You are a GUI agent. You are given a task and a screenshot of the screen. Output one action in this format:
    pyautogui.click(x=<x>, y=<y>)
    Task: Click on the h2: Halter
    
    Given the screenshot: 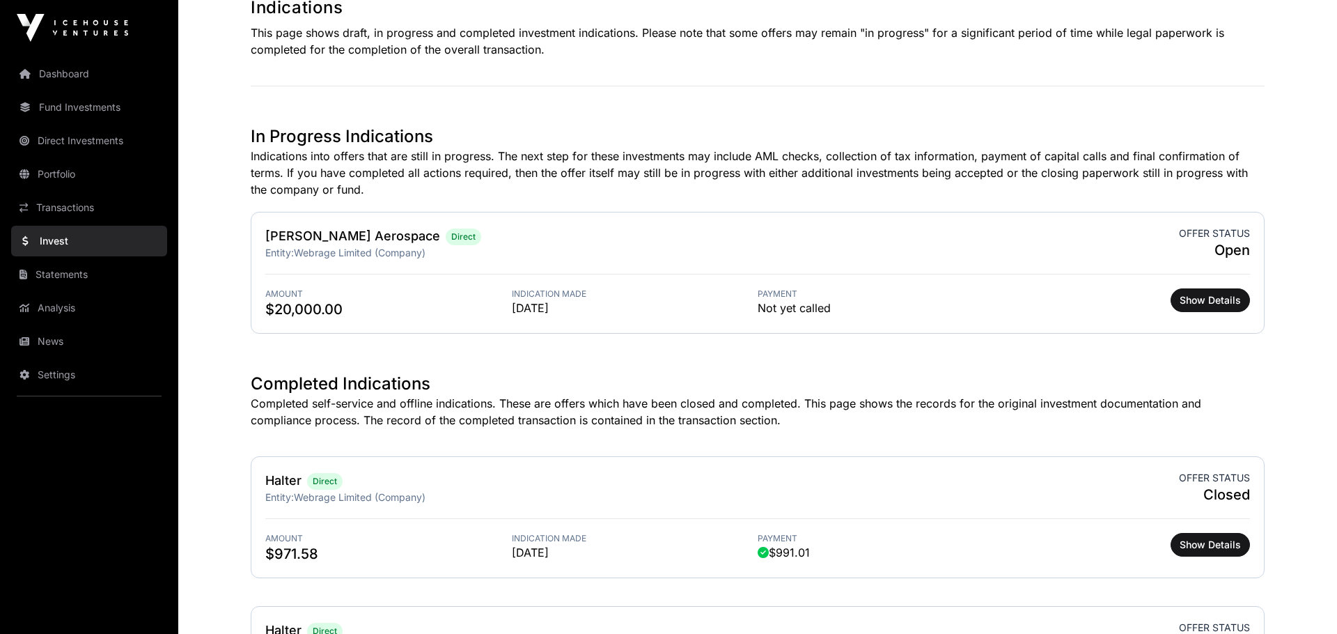 What is the action you would take?
    pyautogui.click(x=283, y=480)
    